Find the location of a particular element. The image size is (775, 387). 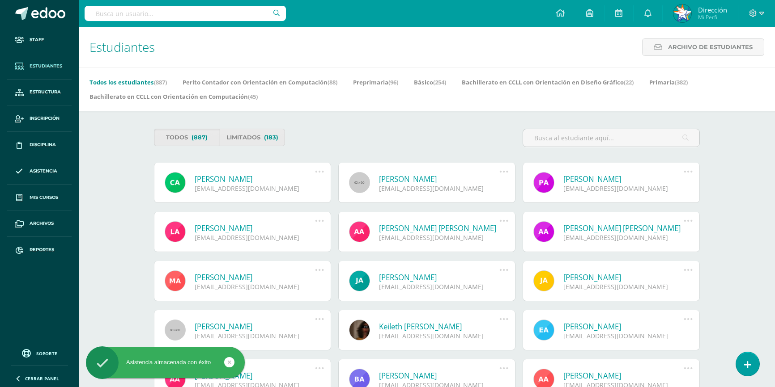

span: Inscripción is located at coordinates (44, 119).